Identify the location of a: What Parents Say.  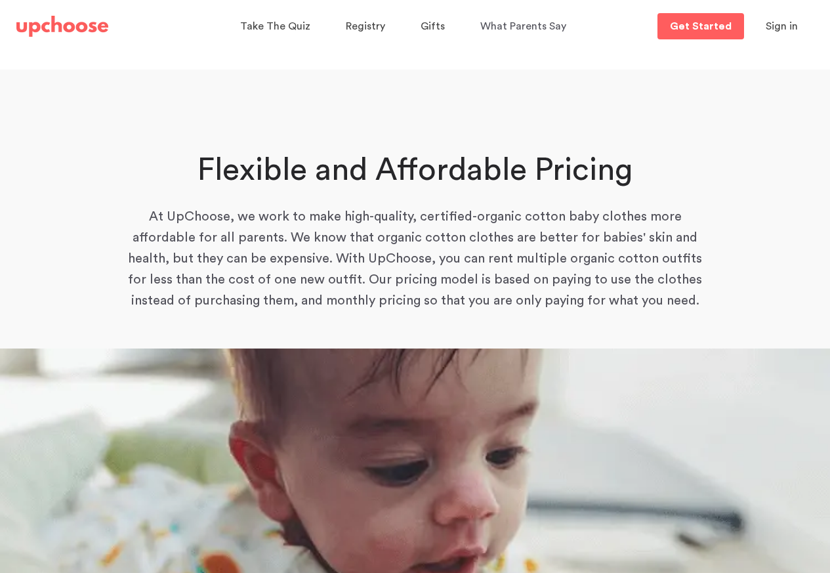
(525, 26).